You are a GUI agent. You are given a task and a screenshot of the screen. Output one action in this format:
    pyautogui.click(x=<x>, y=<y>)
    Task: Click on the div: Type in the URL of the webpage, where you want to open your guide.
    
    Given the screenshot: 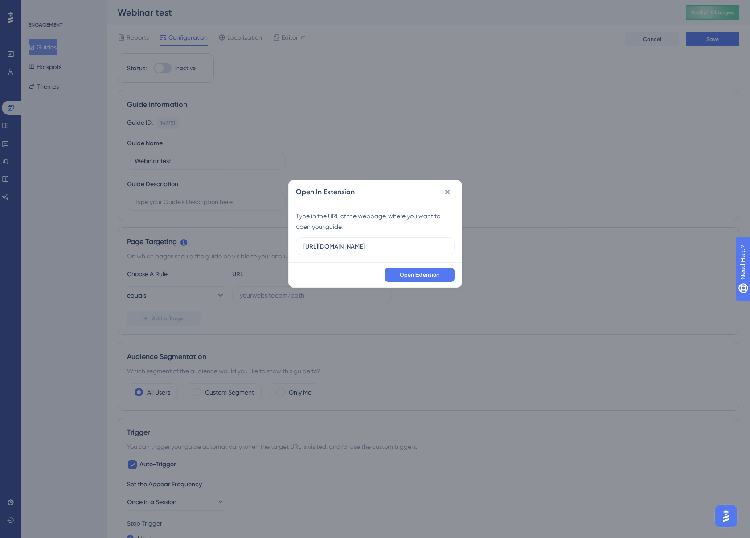 What is the action you would take?
    pyautogui.click(x=375, y=221)
    